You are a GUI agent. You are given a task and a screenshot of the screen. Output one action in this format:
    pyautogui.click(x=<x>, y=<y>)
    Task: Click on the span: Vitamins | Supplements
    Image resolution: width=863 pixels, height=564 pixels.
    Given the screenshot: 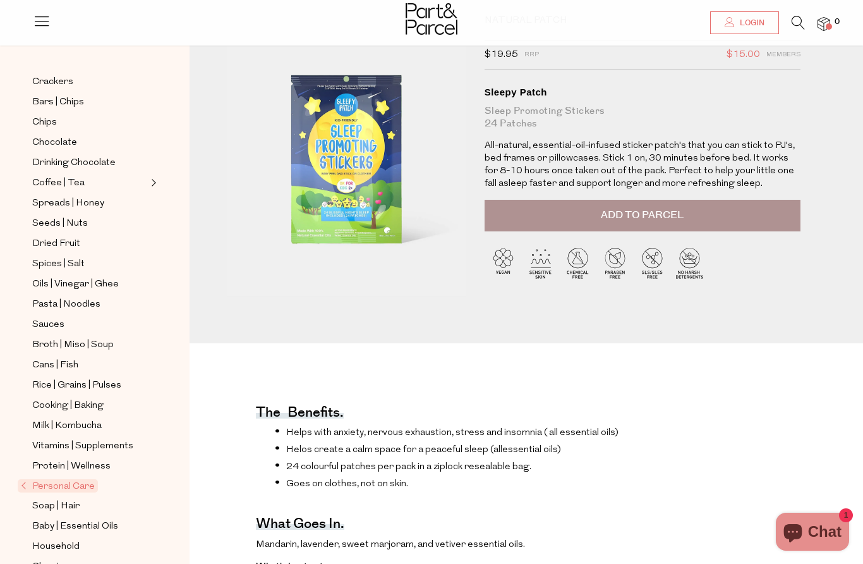 What is the action you would take?
    pyautogui.click(x=83, y=446)
    